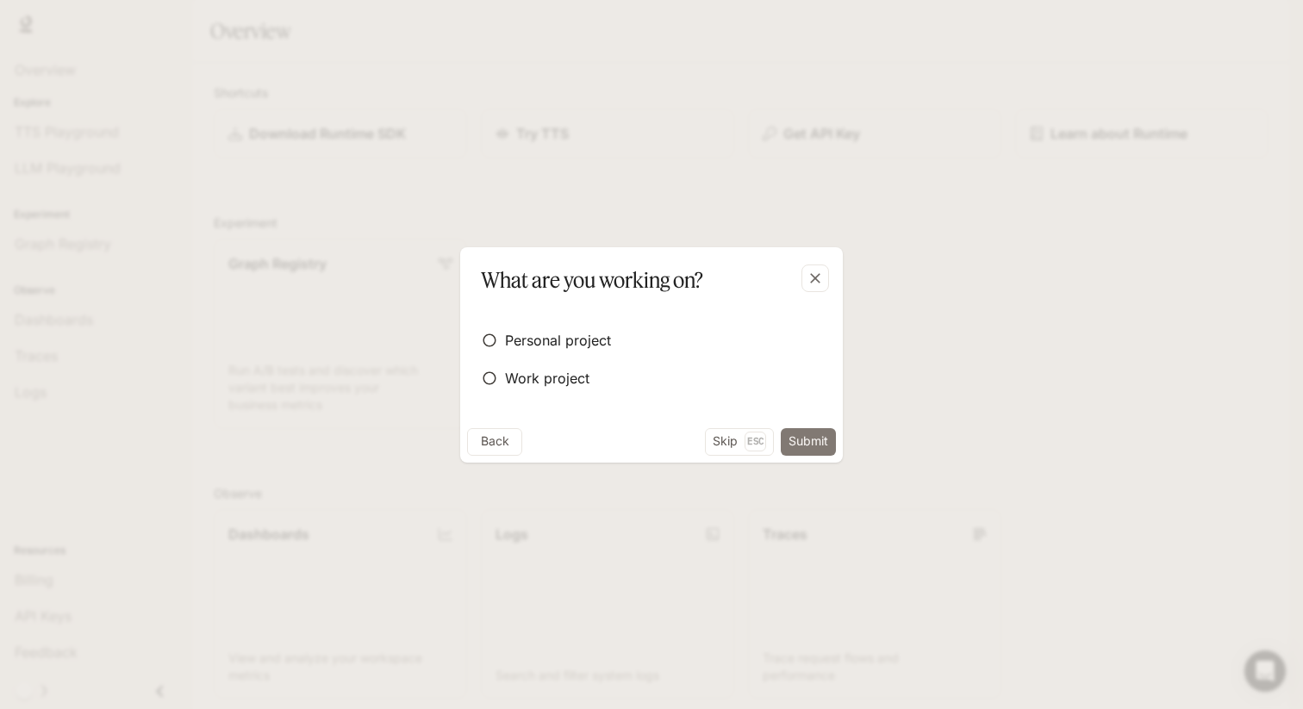 This screenshot has width=1303, height=709. I want to click on p: What are you working on?, so click(592, 280).